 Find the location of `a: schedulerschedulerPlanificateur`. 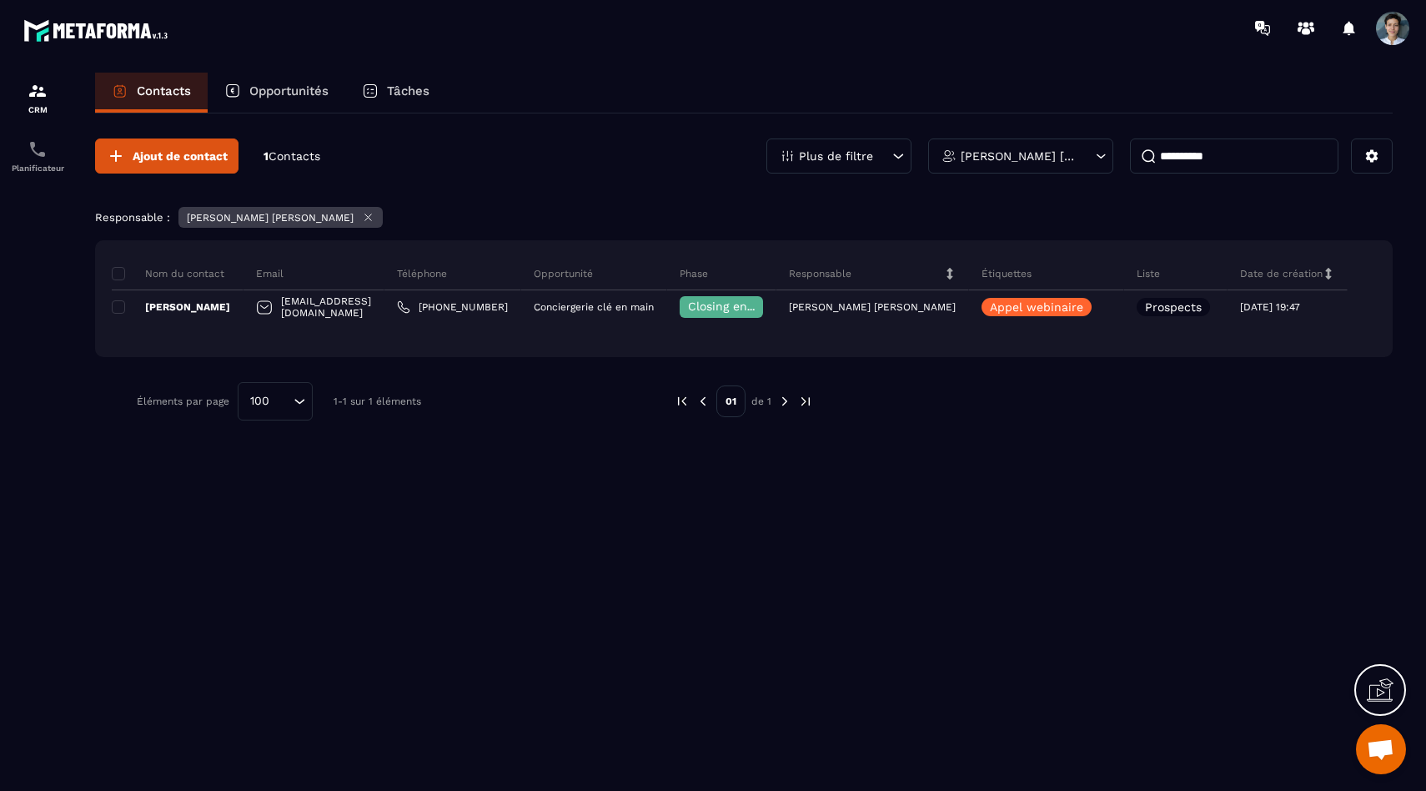

a: schedulerschedulerPlanificateur is located at coordinates (38, 156).